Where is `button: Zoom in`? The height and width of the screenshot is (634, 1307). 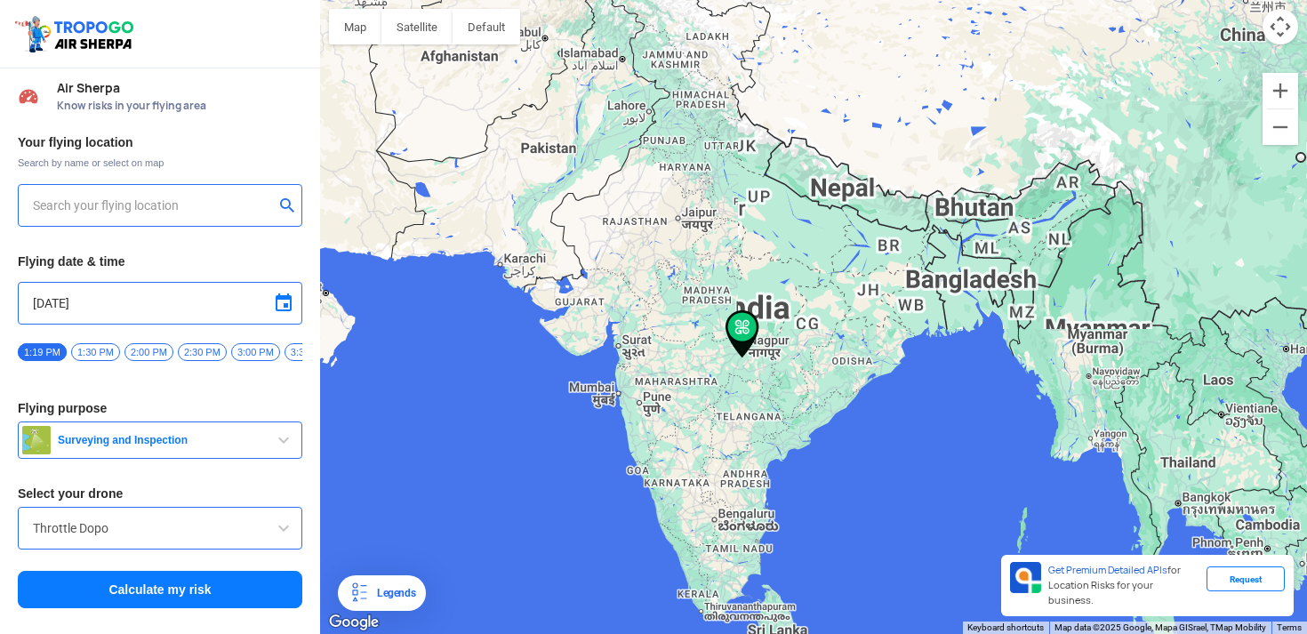 button: Zoom in is located at coordinates (1281, 91).